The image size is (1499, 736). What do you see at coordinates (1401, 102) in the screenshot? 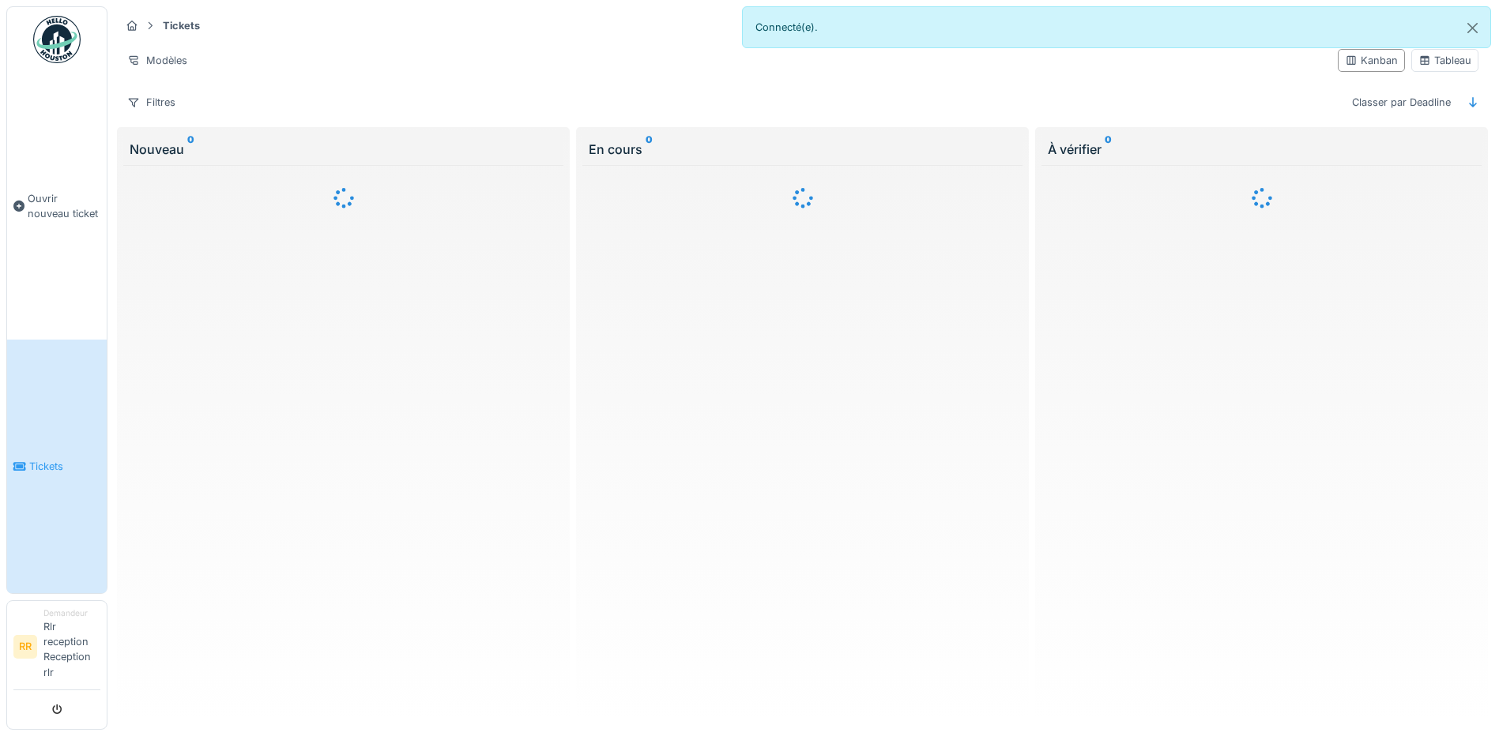
I see `div: Classer par Deadline` at bounding box center [1401, 102].